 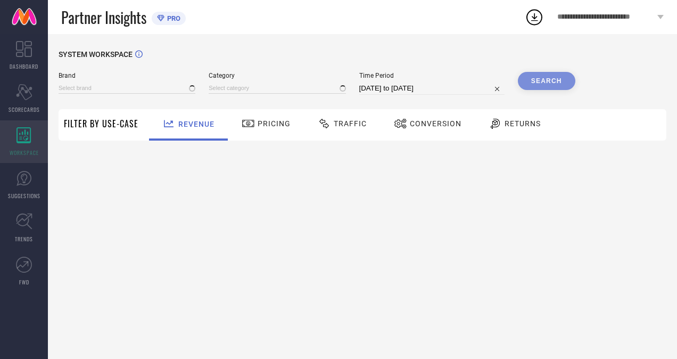 I want to click on span: Pricing, so click(x=274, y=123).